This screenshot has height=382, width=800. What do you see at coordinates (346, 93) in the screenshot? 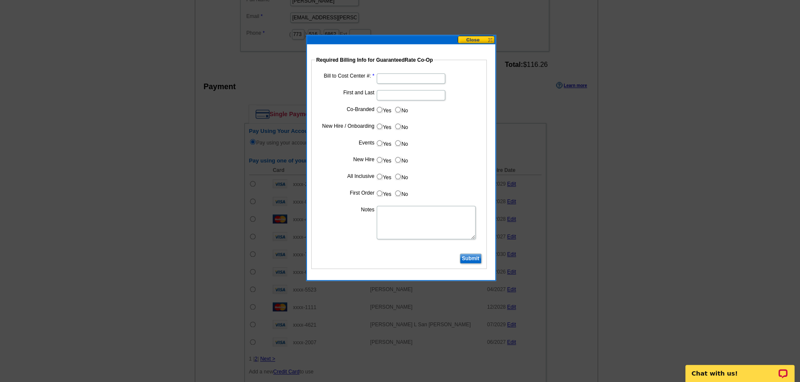
I see `label: First and Last` at bounding box center [346, 93].